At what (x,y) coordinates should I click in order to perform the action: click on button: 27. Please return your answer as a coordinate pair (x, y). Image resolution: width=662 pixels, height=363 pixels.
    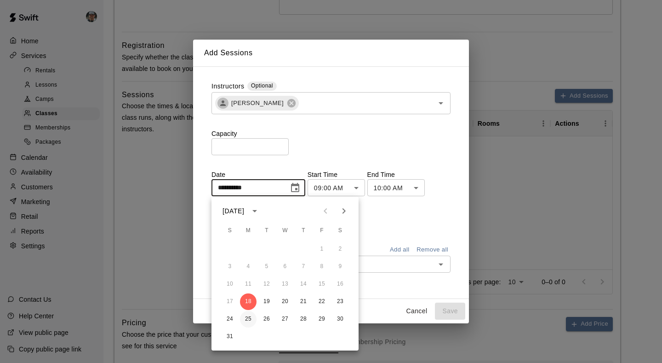
    Looking at the image, I should click on (285, 319).